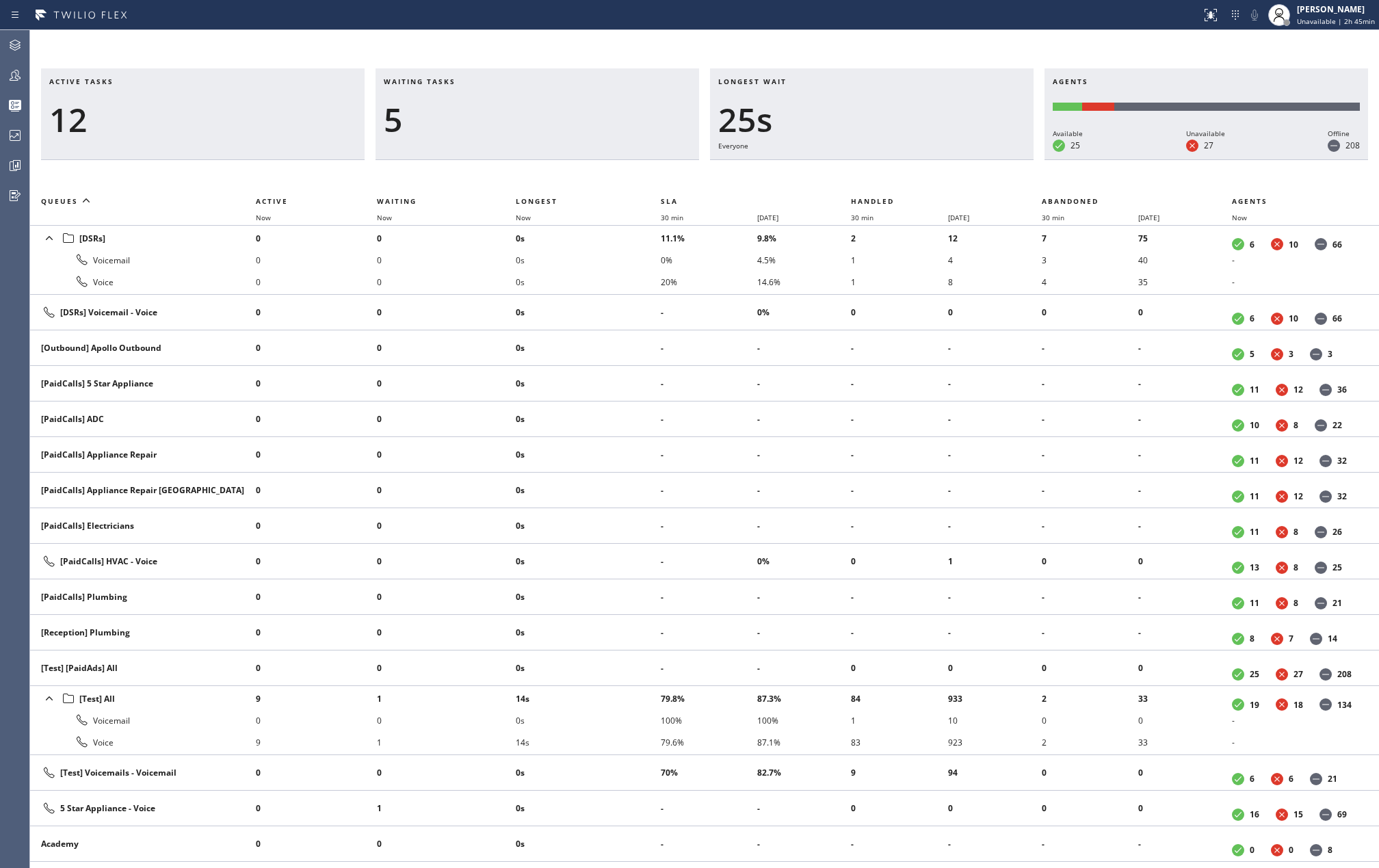 This screenshot has height=868, width=1379. I want to click on li: 0%, so click(709, 260).